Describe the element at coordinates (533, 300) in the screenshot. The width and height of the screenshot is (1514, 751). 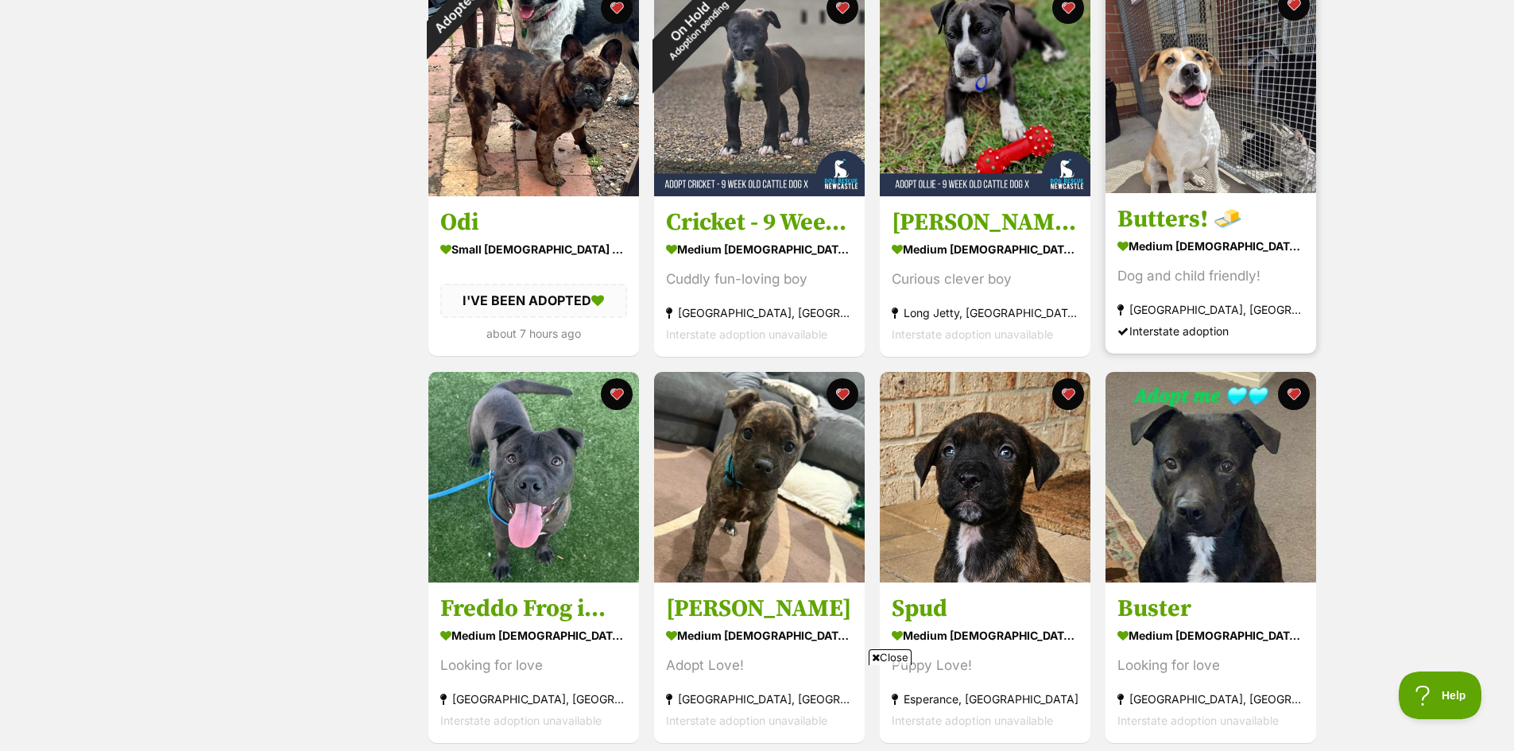
I see `div: I'VE BEEN ADOPTED` at that location.